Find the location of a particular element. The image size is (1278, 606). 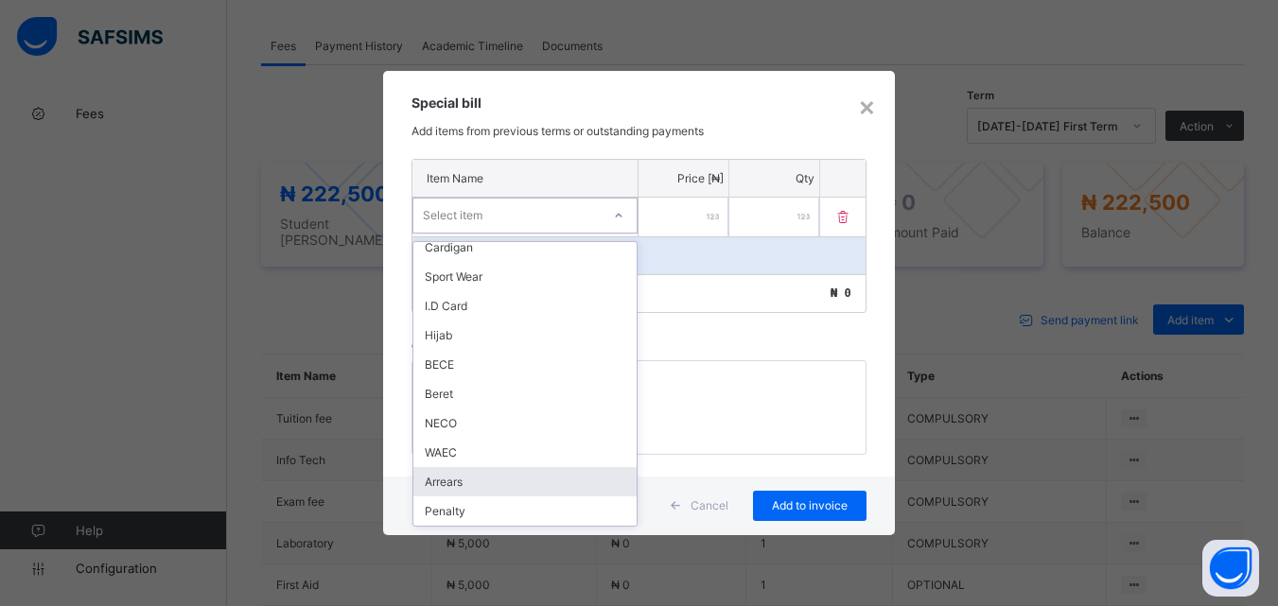

div: Penalty is located at coordinates (525, 511).